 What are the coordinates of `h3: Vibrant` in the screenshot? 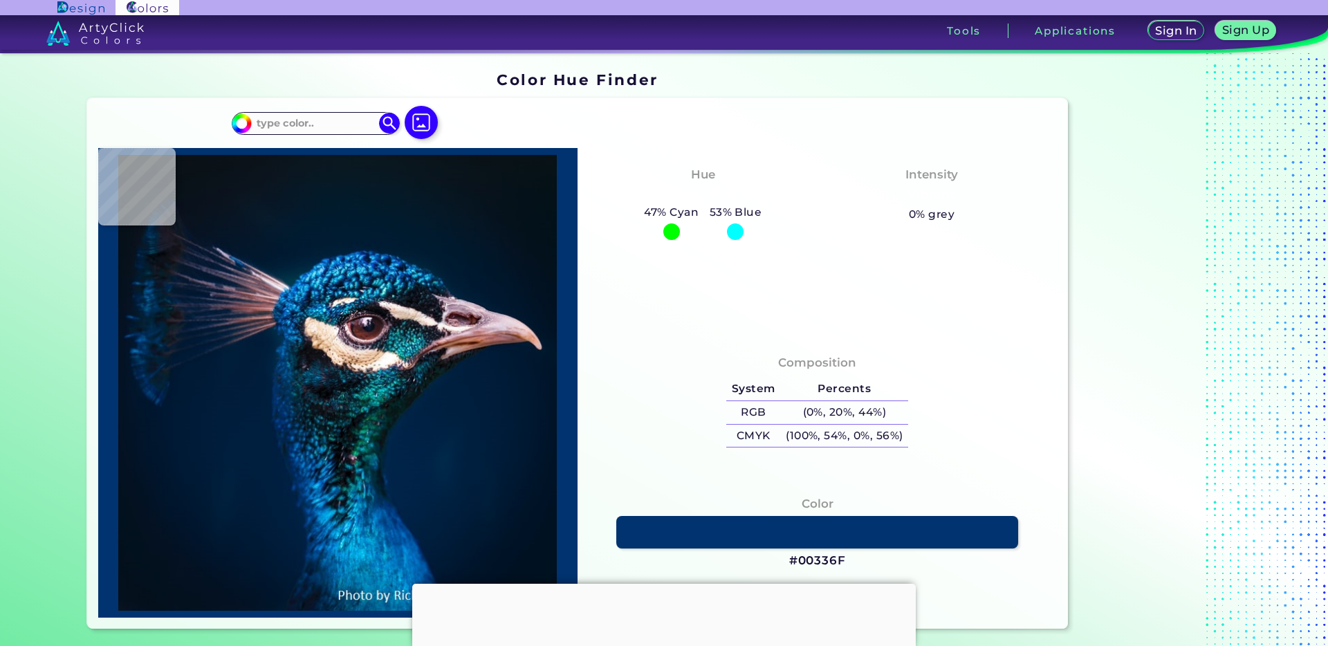 It's located at (932, 195).